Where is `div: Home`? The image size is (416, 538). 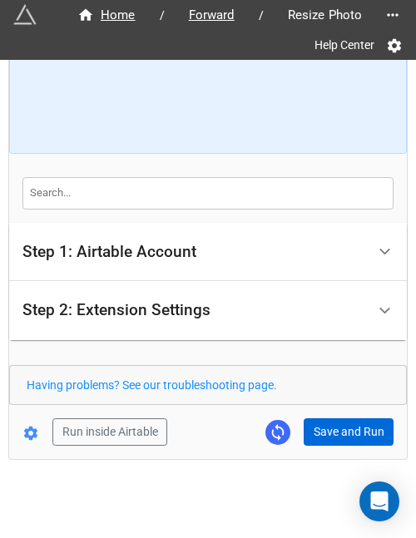
div: Home is located at coordinates (106, 15).